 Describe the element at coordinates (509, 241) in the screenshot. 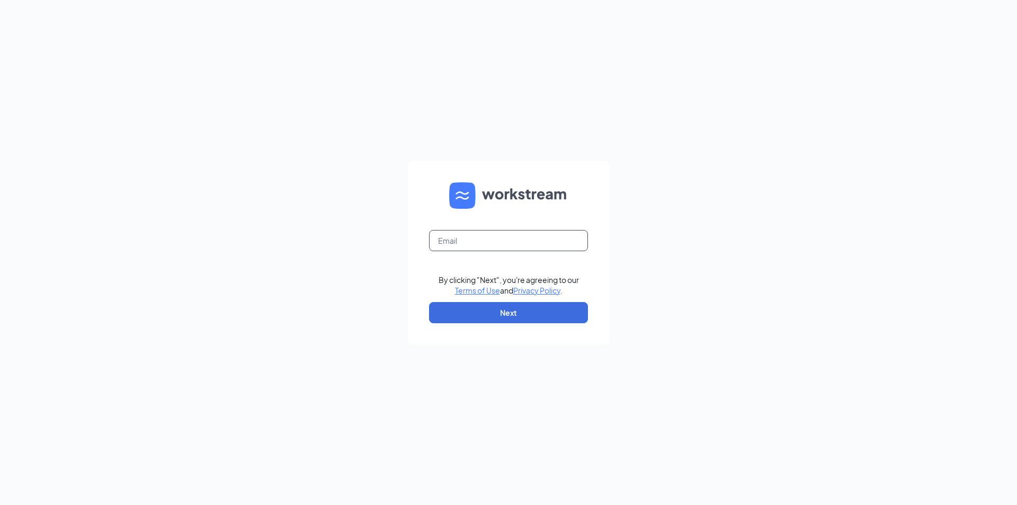

I see `input: Email` at that location.